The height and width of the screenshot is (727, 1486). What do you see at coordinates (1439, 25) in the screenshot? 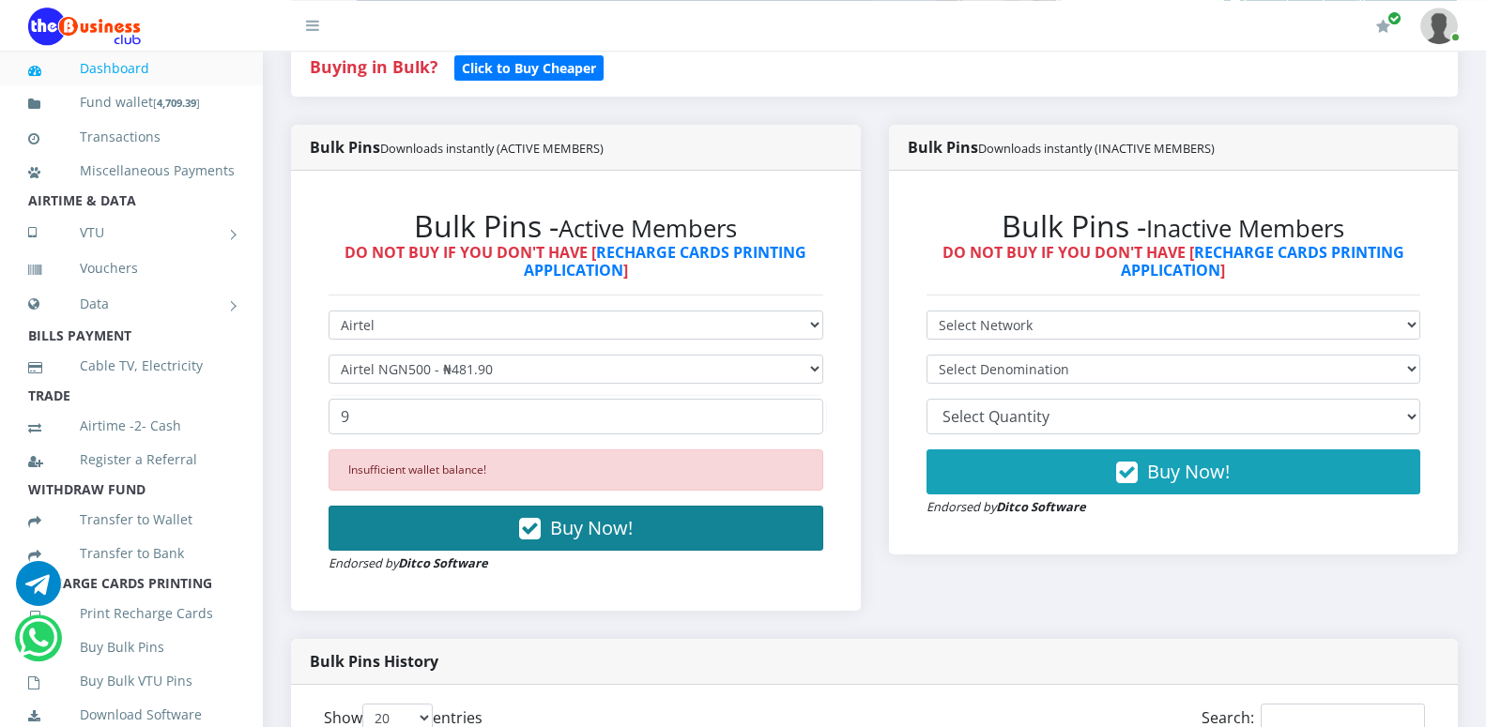
I see `img: User` at bounding box center [1439, 25].